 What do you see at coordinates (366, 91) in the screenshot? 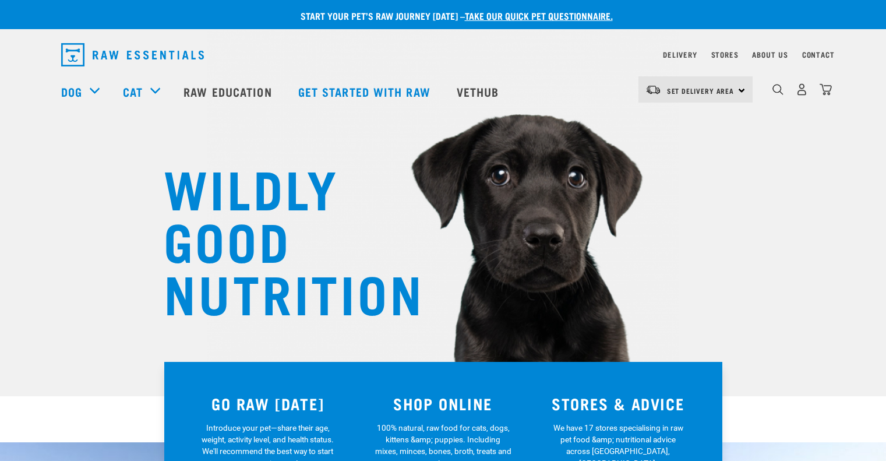
I see `a: Get started with Raw` at bounding box center [366, 91].